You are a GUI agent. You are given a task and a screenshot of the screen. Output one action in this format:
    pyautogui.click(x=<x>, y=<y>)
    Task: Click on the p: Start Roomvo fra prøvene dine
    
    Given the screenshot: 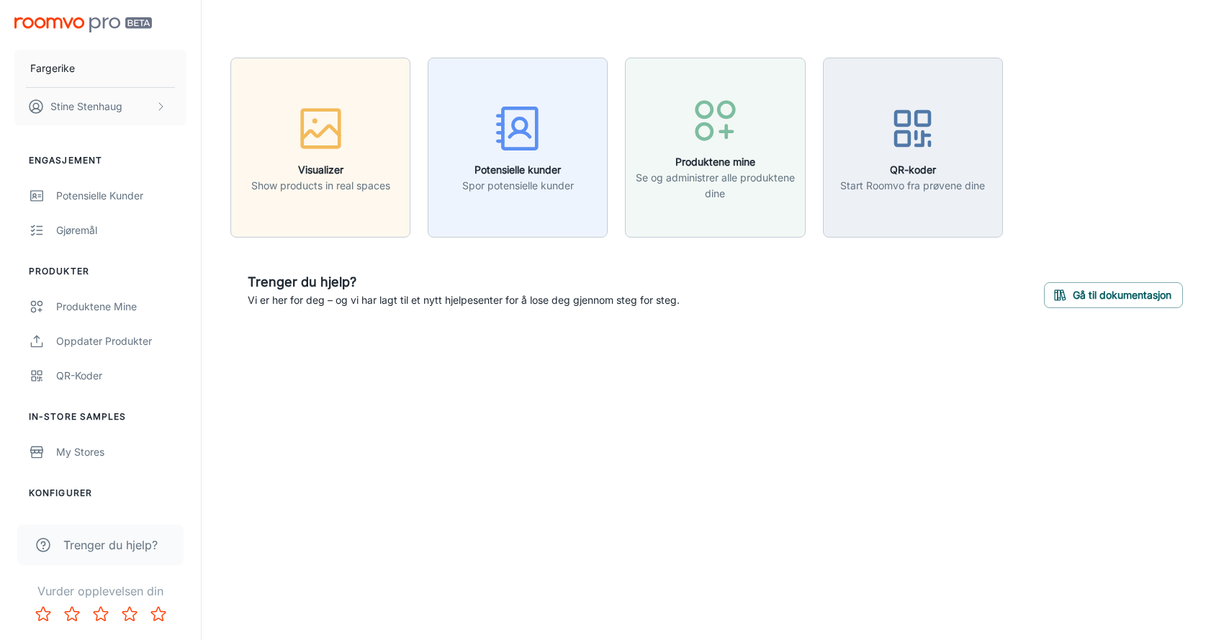 What is the action you would take?
    pyautogui.click(x=912, y=186)
    